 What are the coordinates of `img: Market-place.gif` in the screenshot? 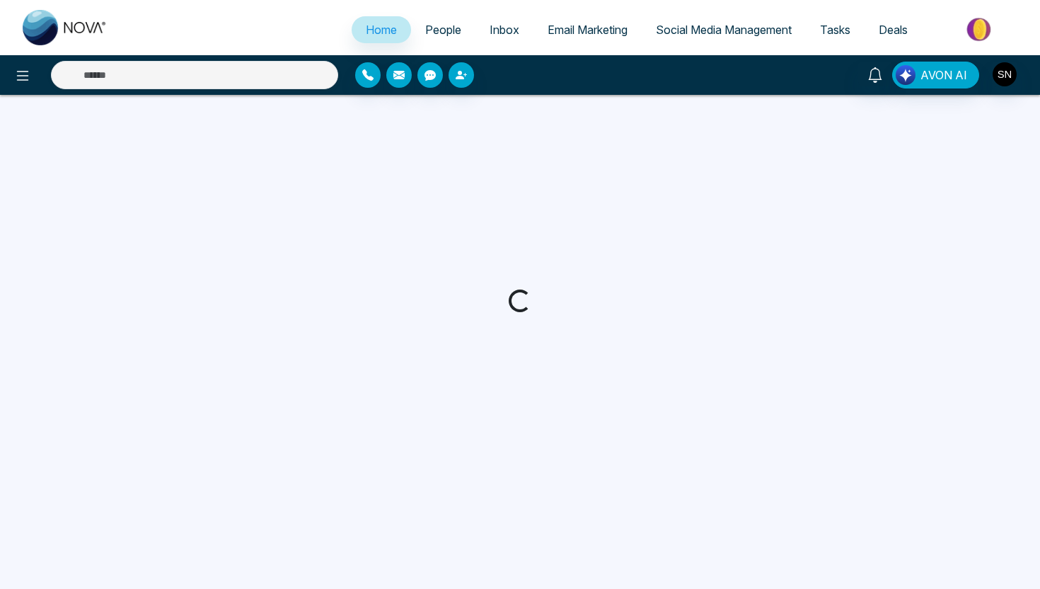 It's located at (980, 29).